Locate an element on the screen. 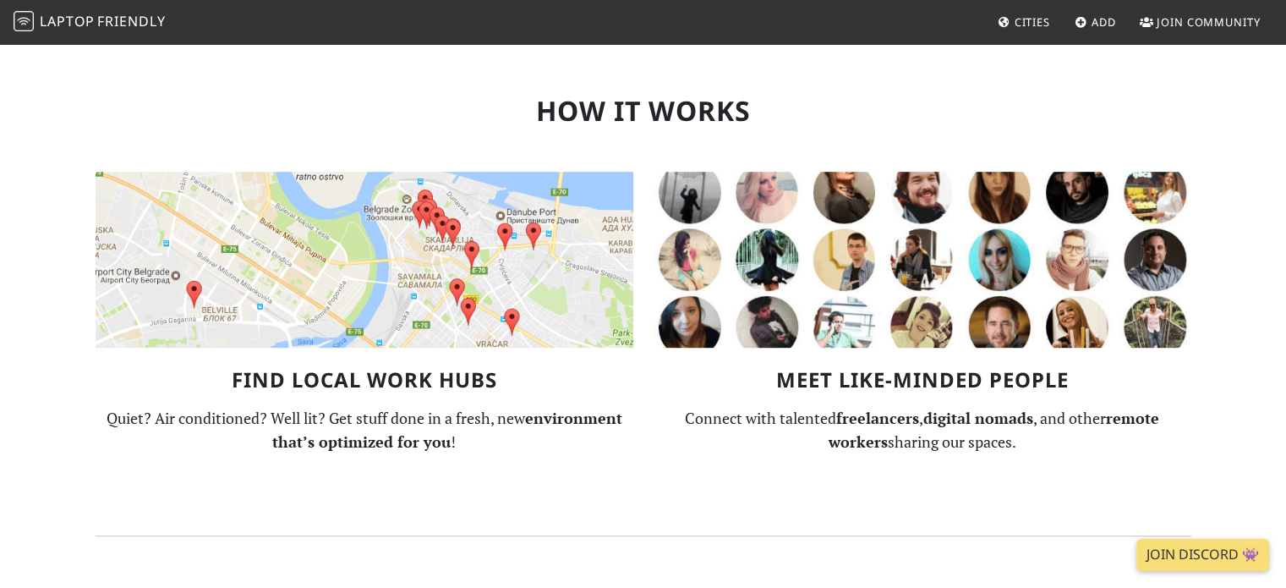 This screenshot has height=588, width=1286. a: Join Community is located at coordinates (1200, 22).